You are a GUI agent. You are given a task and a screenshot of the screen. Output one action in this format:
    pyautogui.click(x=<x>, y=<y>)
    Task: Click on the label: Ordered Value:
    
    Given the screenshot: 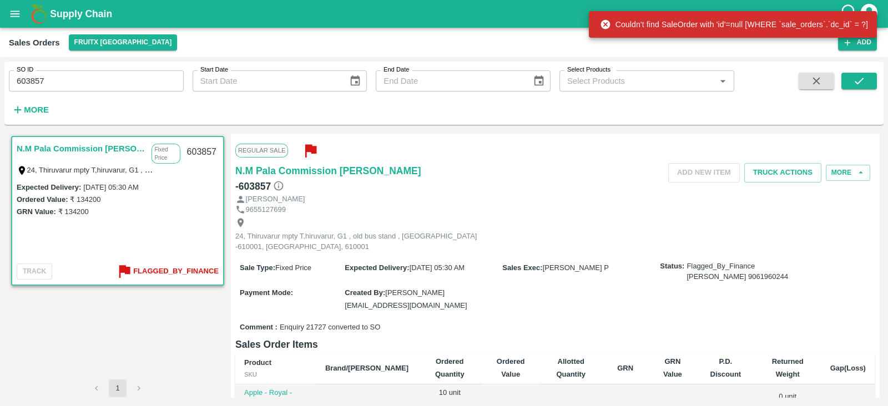 What is the action you would take?
    pyautogui.click(x=42, y=199)
    